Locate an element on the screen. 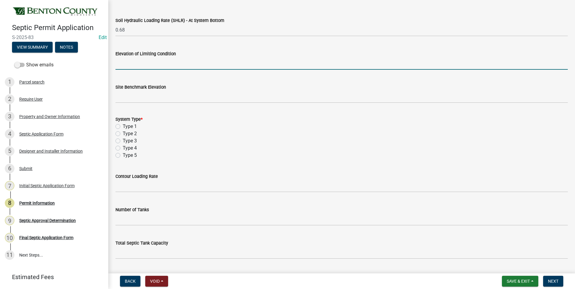  h4: Septic Permit Application is located at coordinates (58, 28).